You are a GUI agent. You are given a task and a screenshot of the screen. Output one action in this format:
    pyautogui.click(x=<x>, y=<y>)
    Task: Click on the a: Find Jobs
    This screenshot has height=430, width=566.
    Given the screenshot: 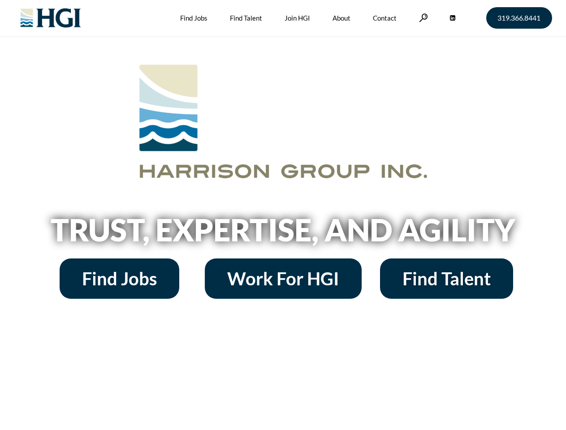 What is the action you would take?
    pyautogui.click(x=119, y=279)
    